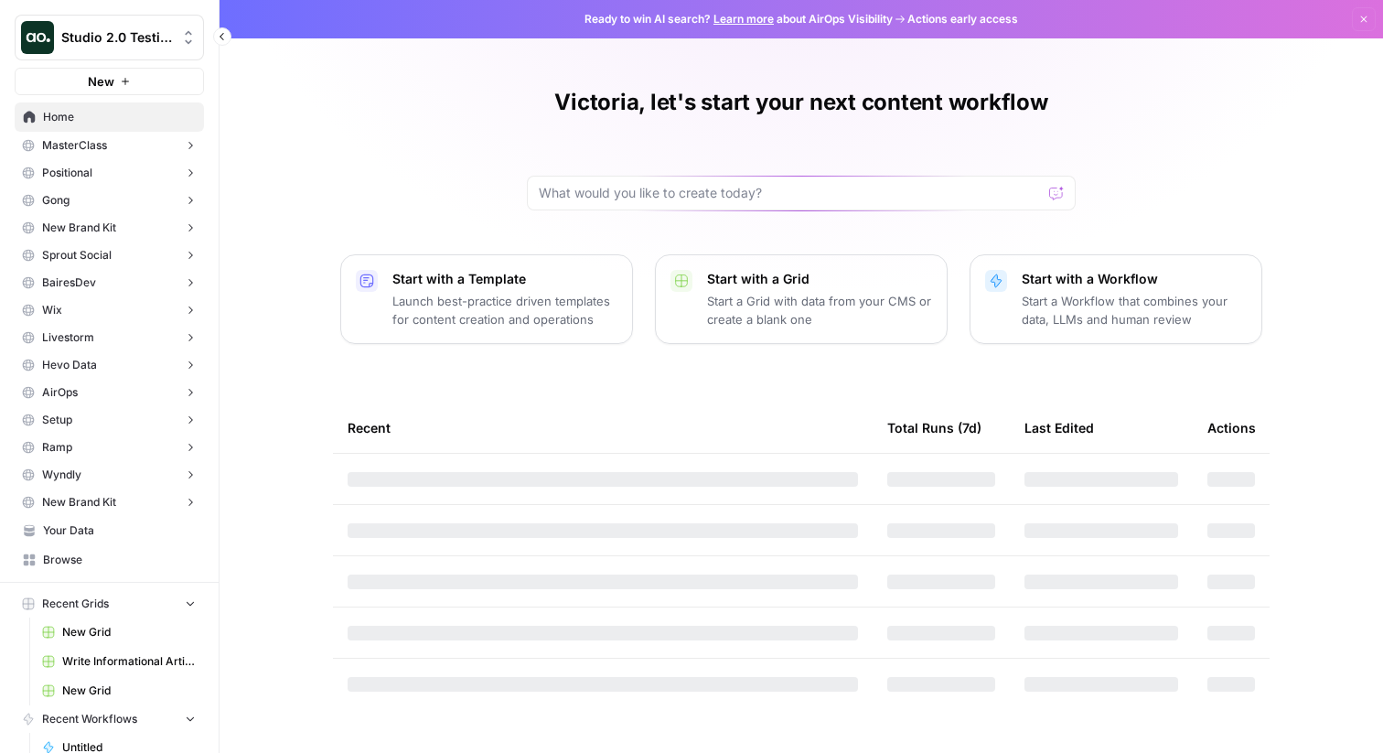 This screenshot has width=1383, height=753. I want to click on span: Ready to win AI search? about AirOps Visibility, so click(738, 19).